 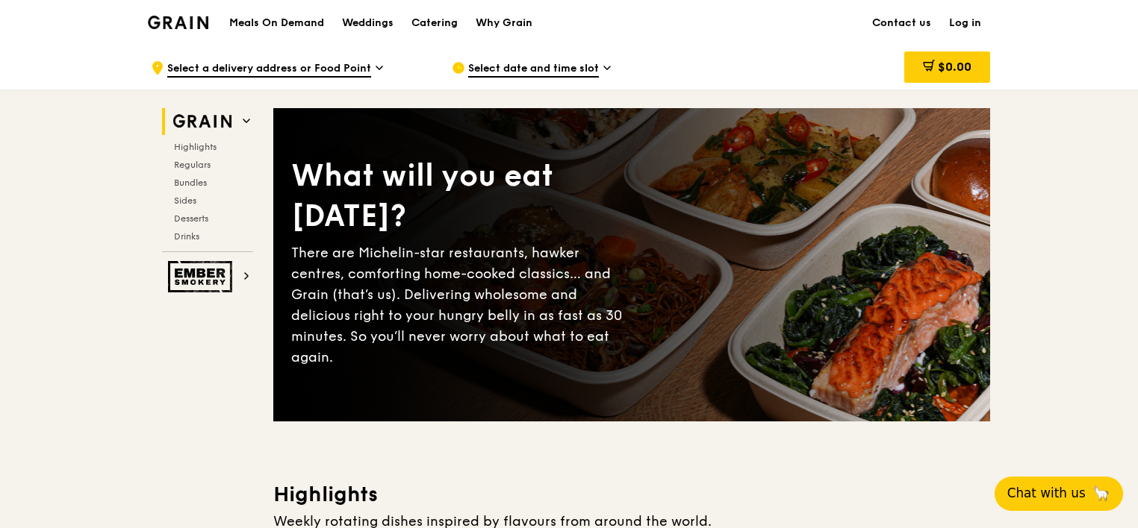 I want to click on div: Catering, so click(x=434, y=23).